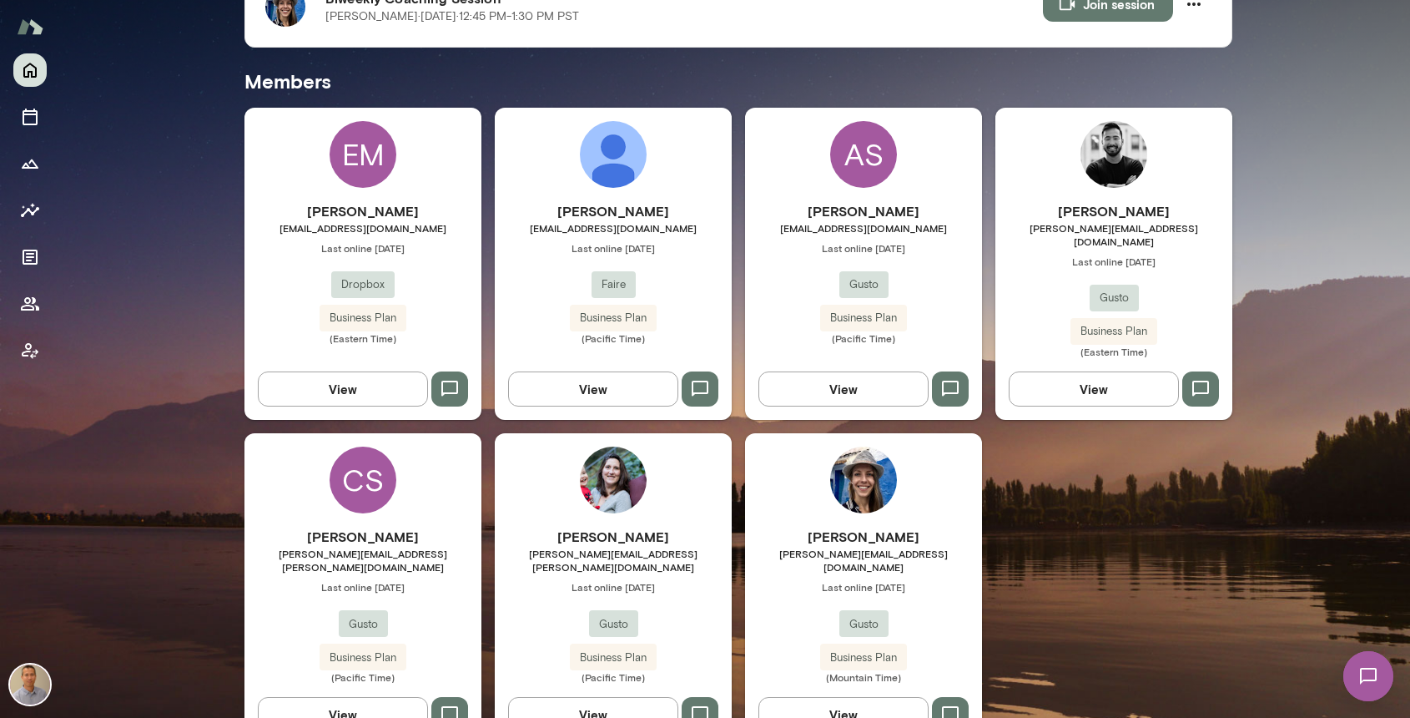  I want to click on div: EM, so click(363, 154).